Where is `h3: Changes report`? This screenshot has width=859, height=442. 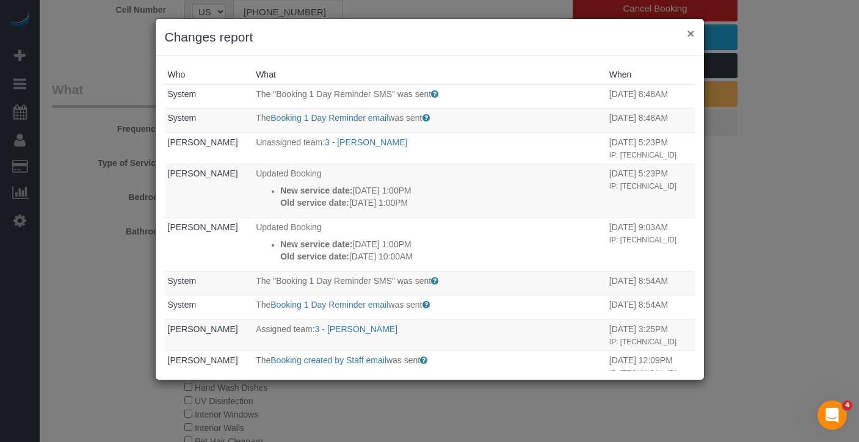
h3: Changes report is located at coordinates (430, 37).